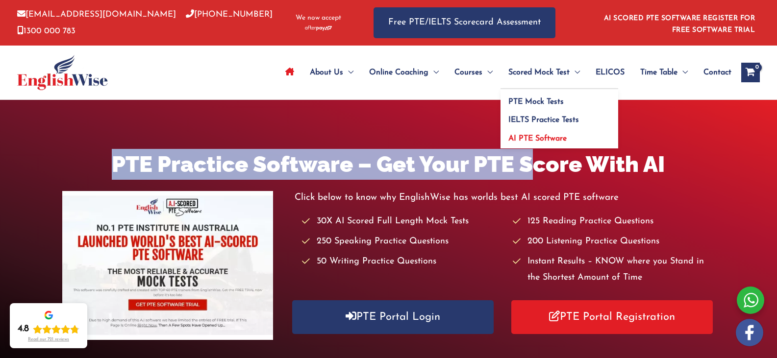 This screenshot has height=358, width=777. I want to click on a: View Shopping Cart, empty, so click(751, 73).